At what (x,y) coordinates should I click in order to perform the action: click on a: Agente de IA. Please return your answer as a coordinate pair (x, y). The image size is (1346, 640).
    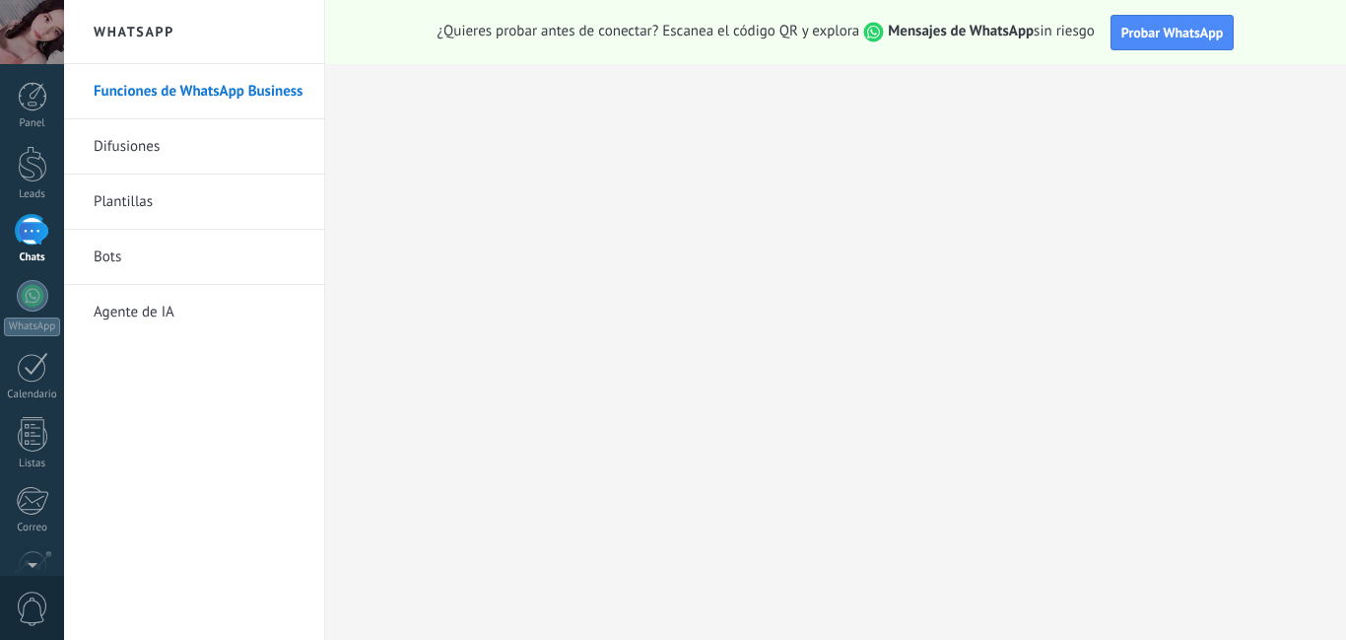
    Looking at the image, I should click on (199, 312).